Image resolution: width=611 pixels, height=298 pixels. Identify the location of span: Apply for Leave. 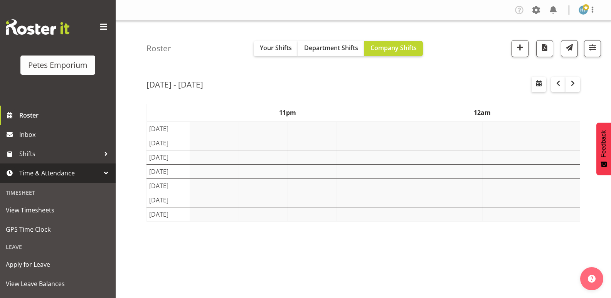
(58, 264).